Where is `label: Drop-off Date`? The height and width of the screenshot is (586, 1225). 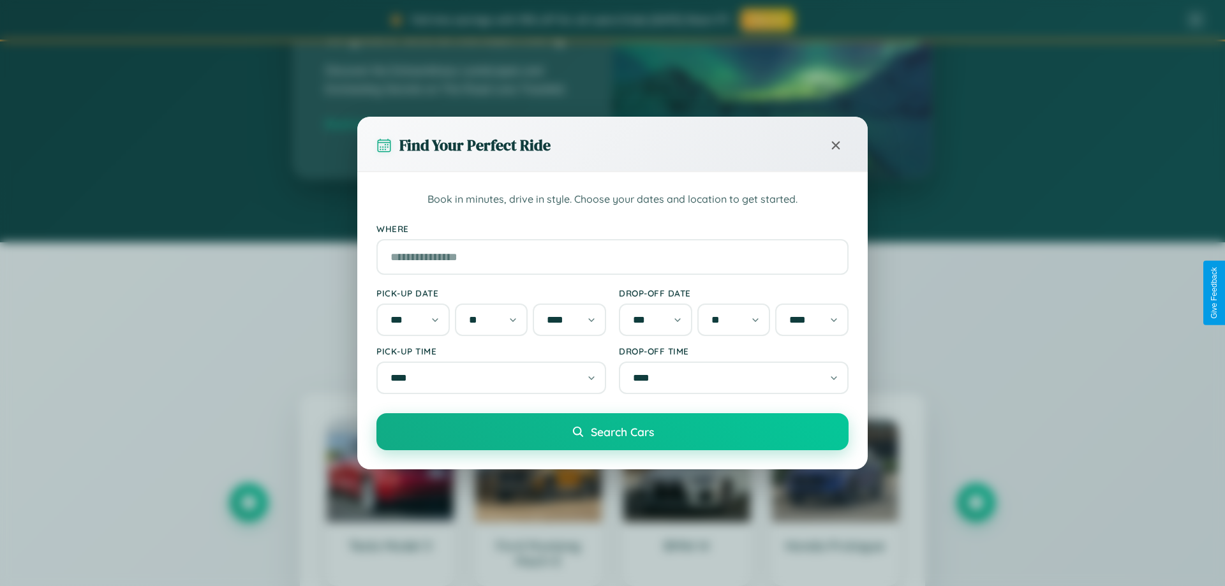
label: Drop-off Date is located at coordinates (734, 293).